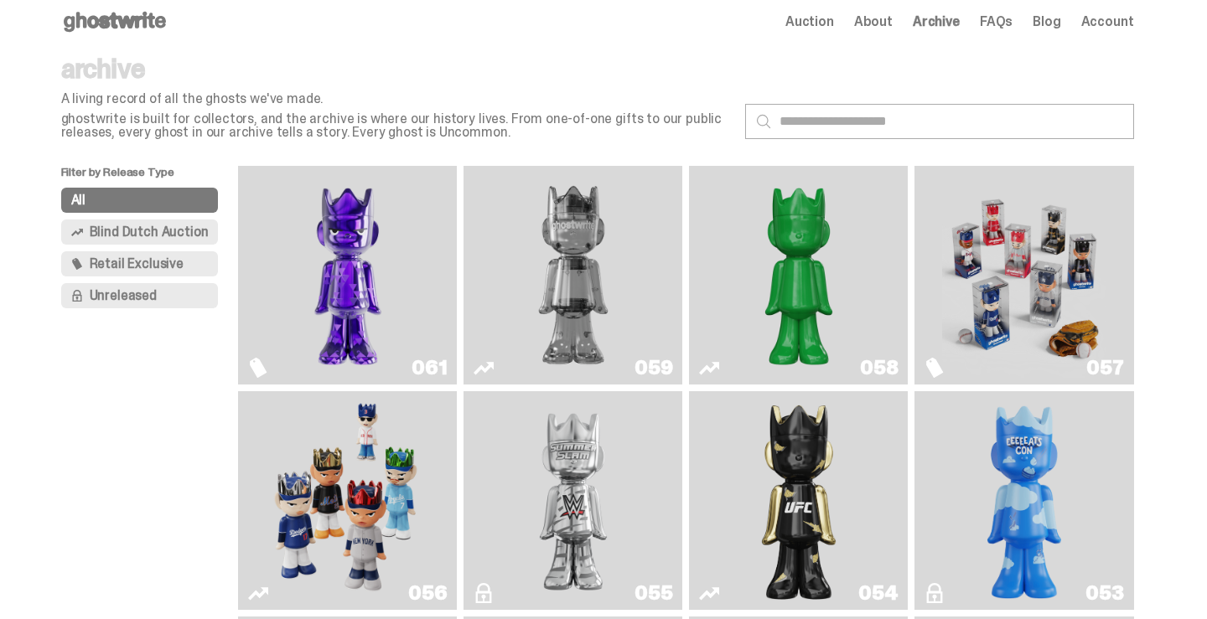 This screenshot has height=619, width=1207. Describe the element at coordinates (1024, 500) in the screenshot. I see `img: ghooooost` at that location.